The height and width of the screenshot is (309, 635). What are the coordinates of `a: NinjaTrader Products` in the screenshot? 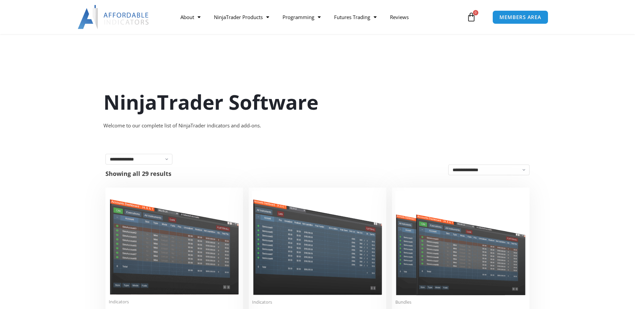 It's located at (241, 17).